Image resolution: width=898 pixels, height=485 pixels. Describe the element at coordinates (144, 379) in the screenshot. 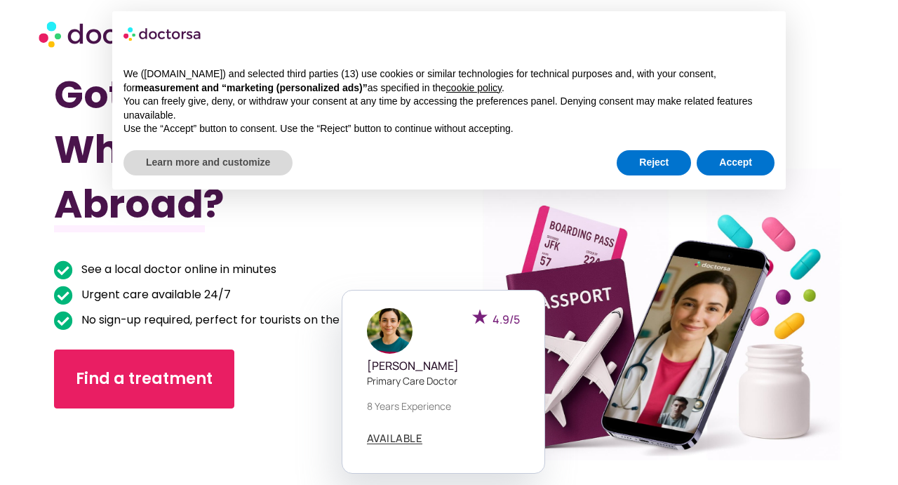

I see `a: Find a treatment` at that location.